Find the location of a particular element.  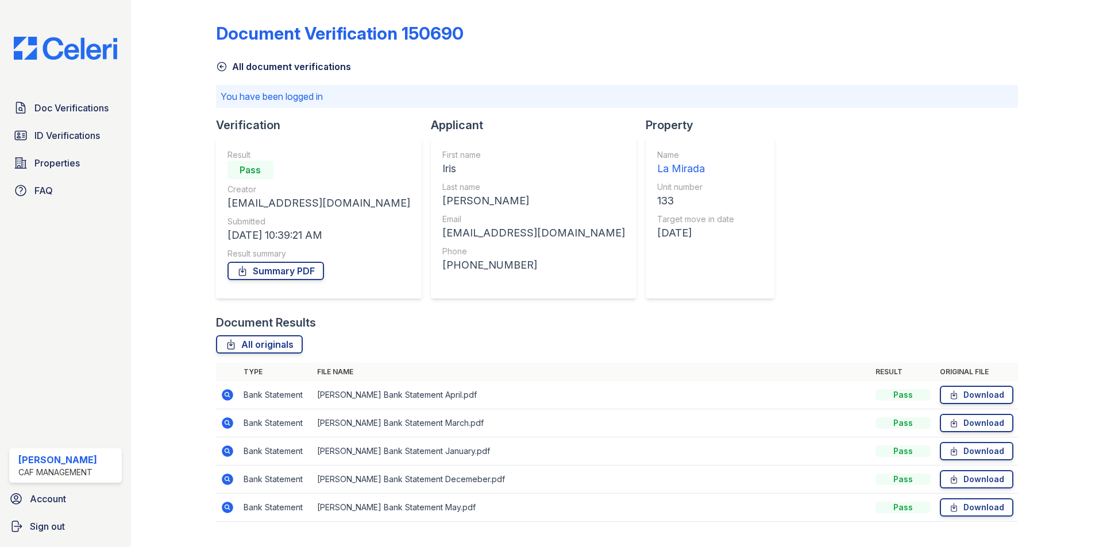

div: Applicant is located at coordinates (538, 125).